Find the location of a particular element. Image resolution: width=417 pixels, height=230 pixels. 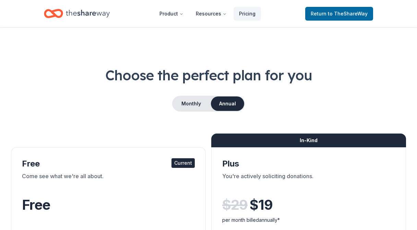

div: In-Kind is located at coordinates (309, 140).